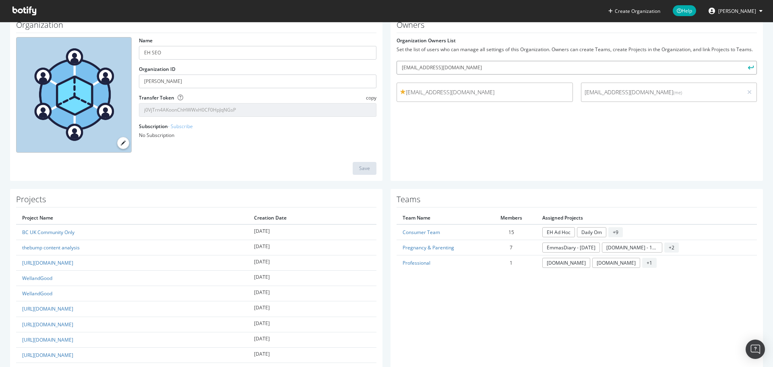  Describe the element at coordinates (559, 232) in the screenshot. I see `a: EH Ad Hoc` at that location.